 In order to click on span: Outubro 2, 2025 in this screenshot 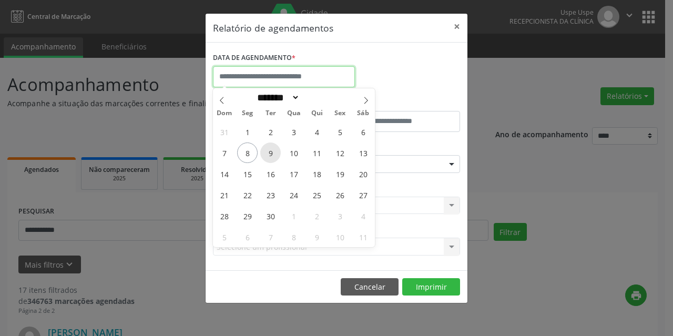, I will do `click(317, 216)`.